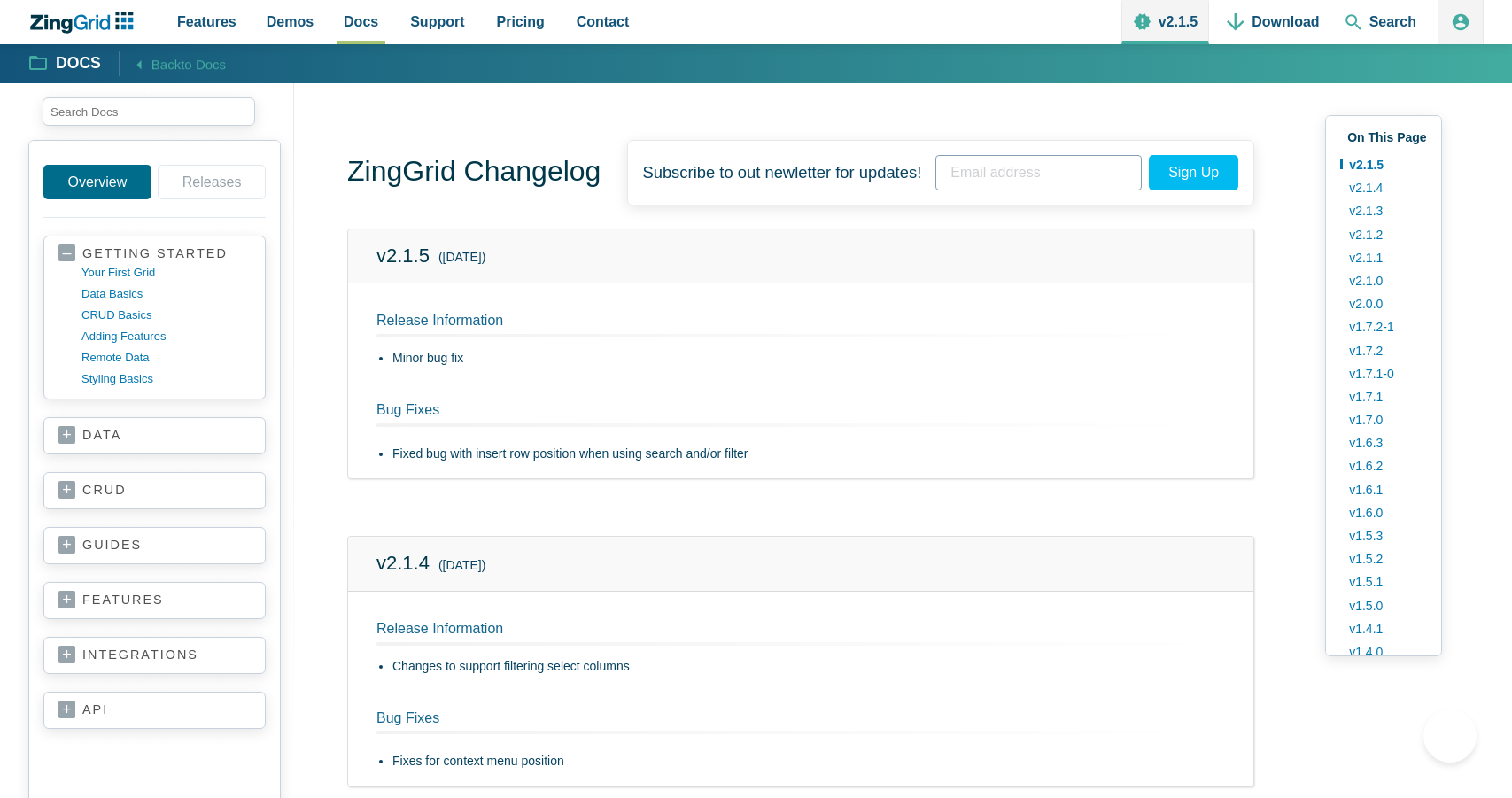 The width and height of the screenshot is (1512, 798). What do you see at coordinates (1382, 466) in the screenshot?
I see `a: v1.6.2` at bounding box center [1382, 466].